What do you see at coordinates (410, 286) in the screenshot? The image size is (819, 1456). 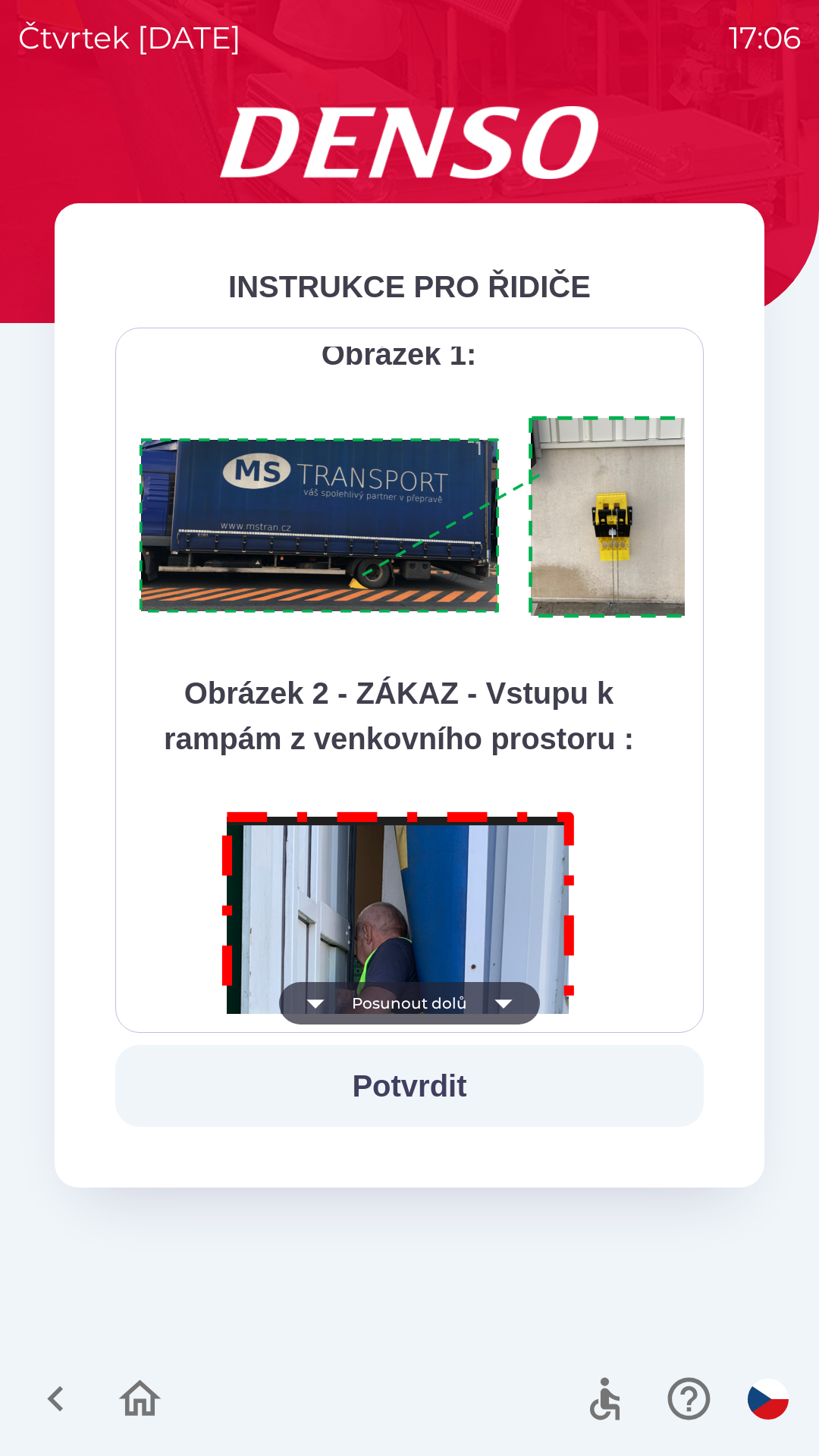 I see `div: INSTRUKCE PRO ŘIDIČE` at bounding box center [410, 286].